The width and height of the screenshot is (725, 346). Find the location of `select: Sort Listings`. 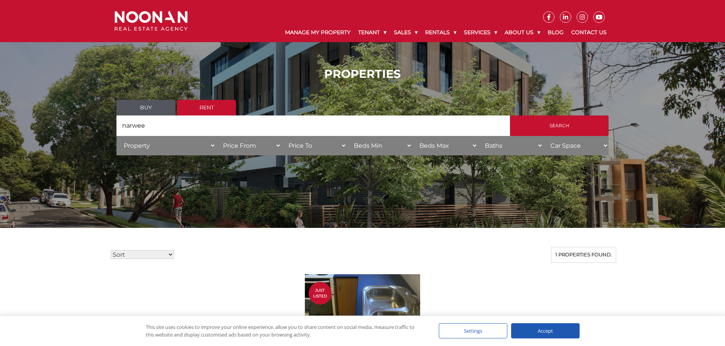

select: Sort Listings is located at coordinates (142, 255).